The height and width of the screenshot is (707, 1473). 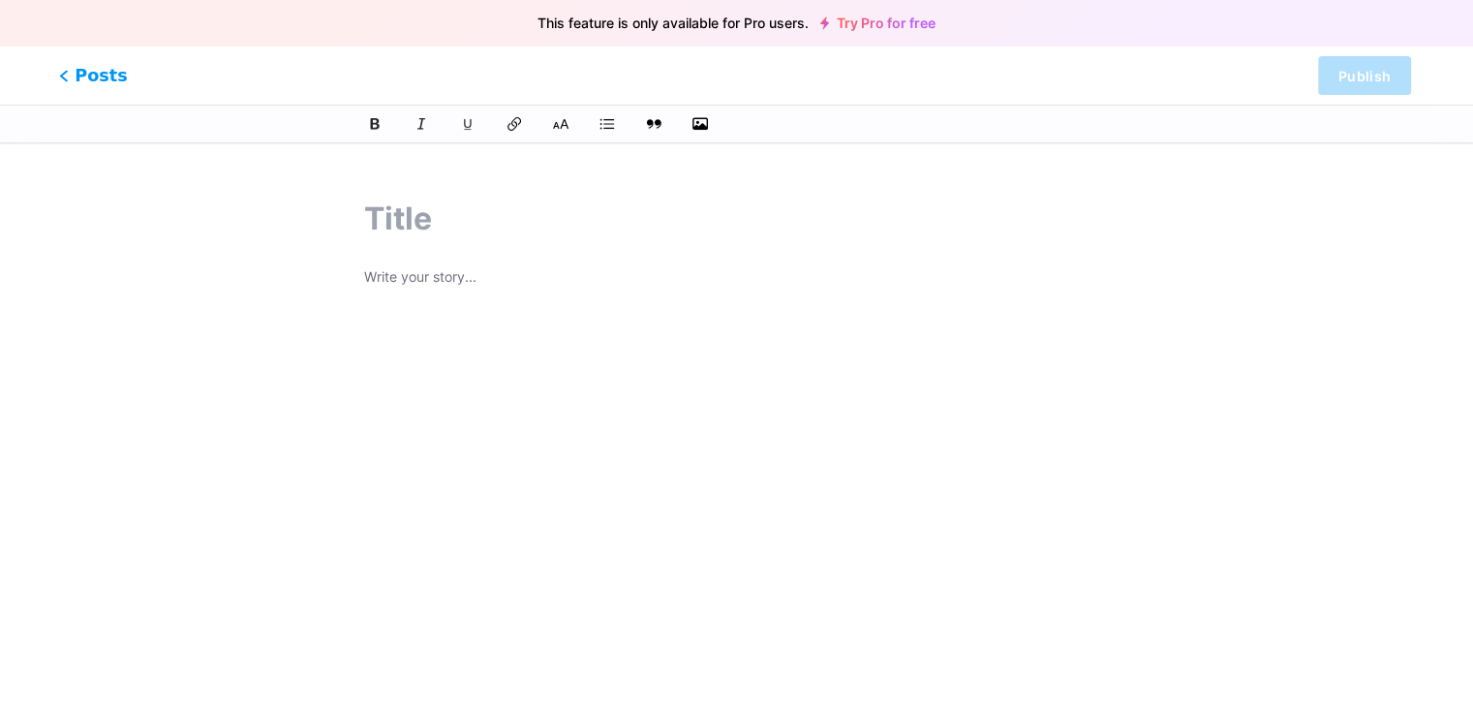 What do you see at coordinates (1364, 76) in the screenshot?
I see `span: Publish` at bounding box center [1364, 76].